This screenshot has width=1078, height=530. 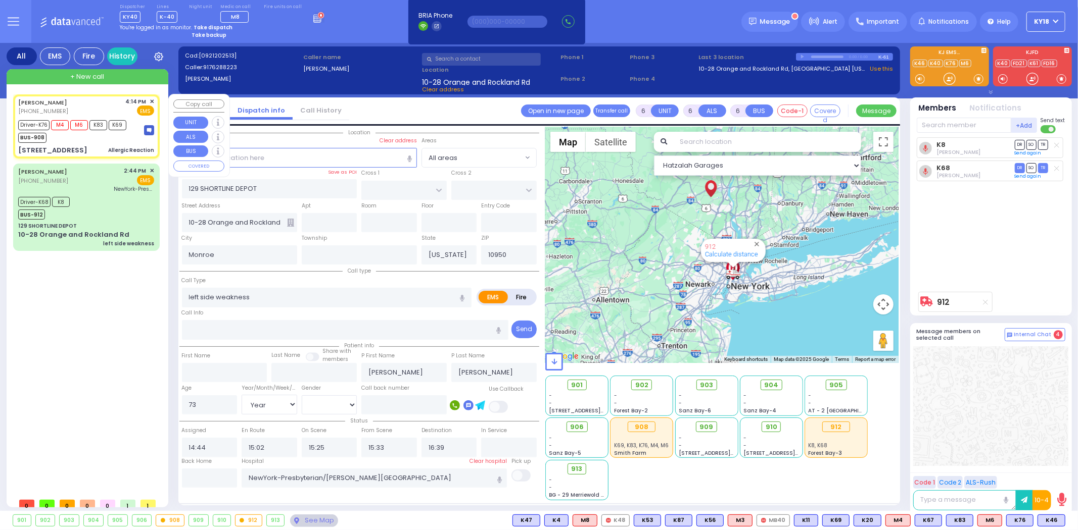 What do you see at coordinates (98, 125) in the screenshot?
I see `span: K83` at bounding box center [98, 125].